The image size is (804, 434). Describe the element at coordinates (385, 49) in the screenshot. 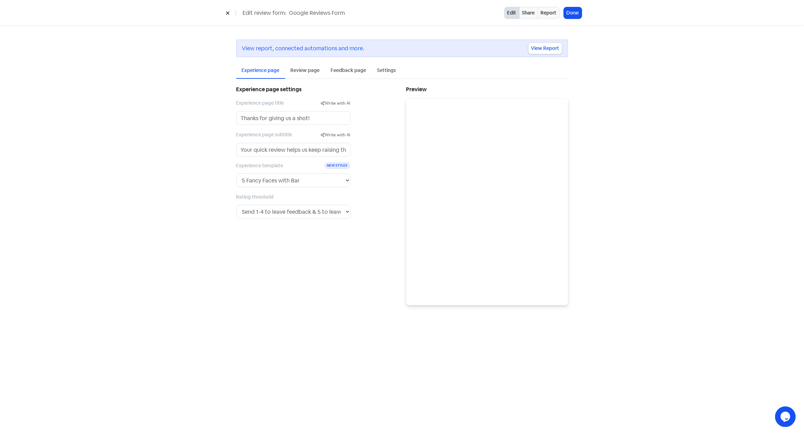

I see `div: View report, connected automations and more.` at that location.